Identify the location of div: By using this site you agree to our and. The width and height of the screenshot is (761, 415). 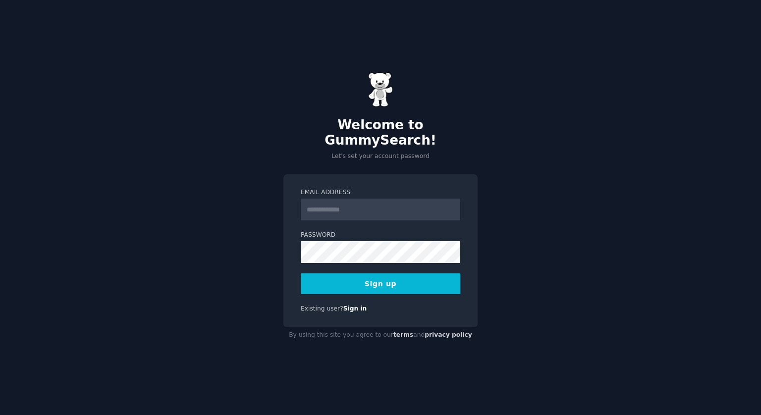
(380, 335).